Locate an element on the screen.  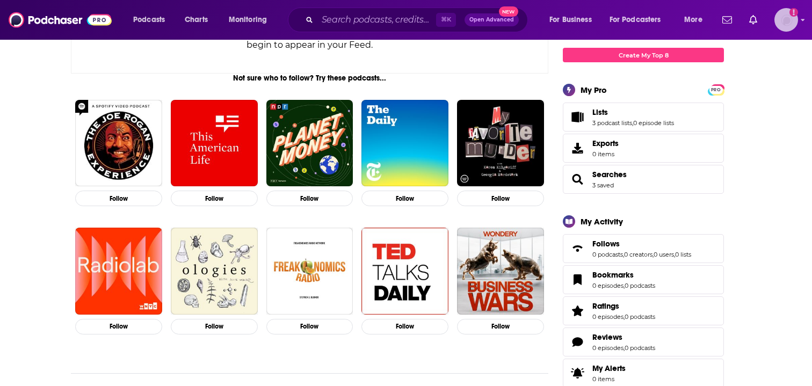
svg: Add a profile image is located at coordinates (794, 12).